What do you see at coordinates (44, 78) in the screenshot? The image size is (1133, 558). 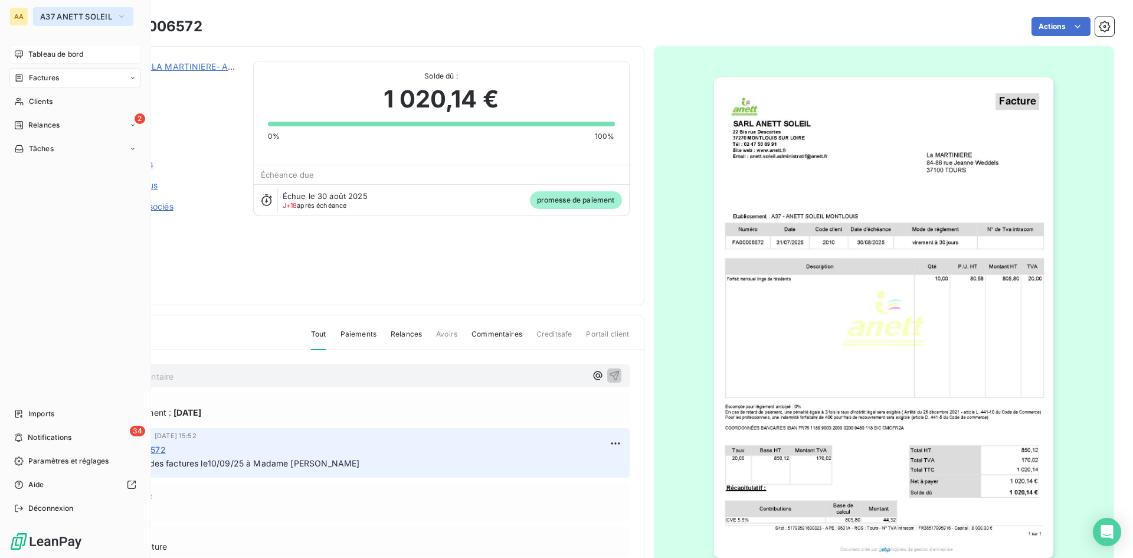 I see `span: Factures` at bounding box center [44, 78].